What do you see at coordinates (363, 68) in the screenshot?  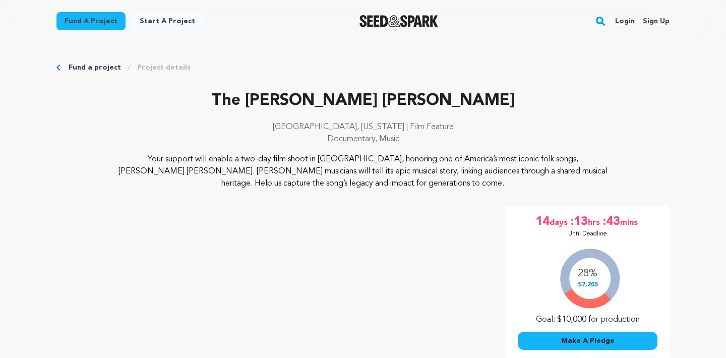 I see `div: Breadcrumb` at bounding box center [363, 68].